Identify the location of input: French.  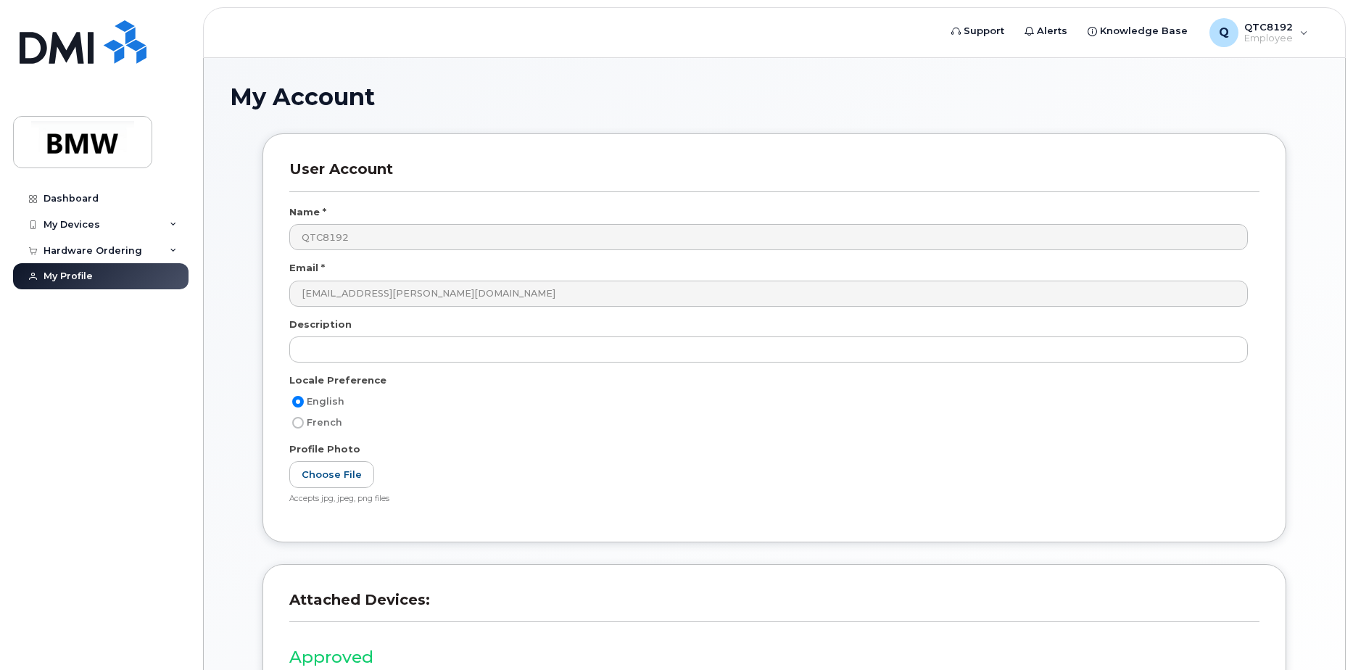
(298, 423).